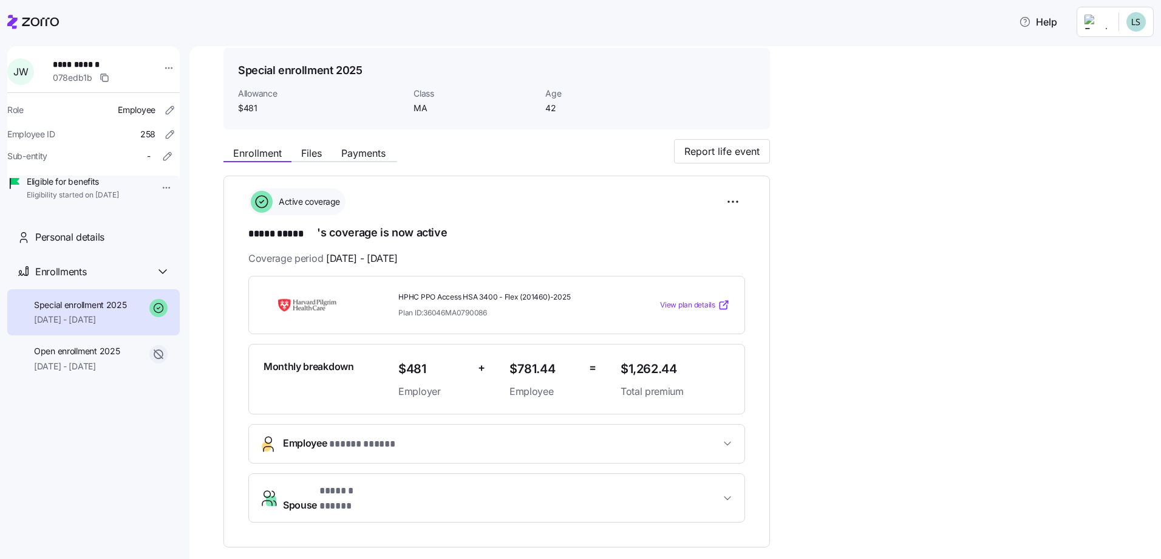  Describe the element at coordinates (323, 258) in the screenshot. I see `span: Coverage period` at that location.